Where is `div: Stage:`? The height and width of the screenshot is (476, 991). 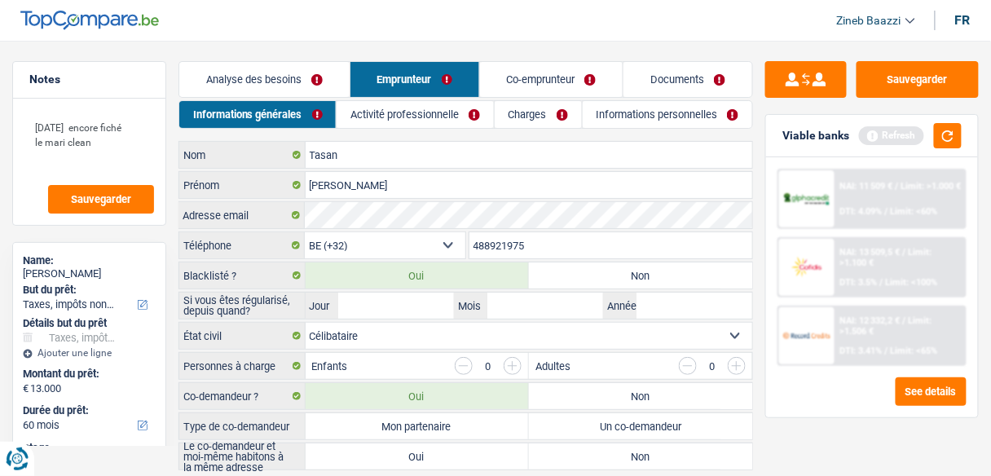 div: Stage: is located at coordinates (89, 448).